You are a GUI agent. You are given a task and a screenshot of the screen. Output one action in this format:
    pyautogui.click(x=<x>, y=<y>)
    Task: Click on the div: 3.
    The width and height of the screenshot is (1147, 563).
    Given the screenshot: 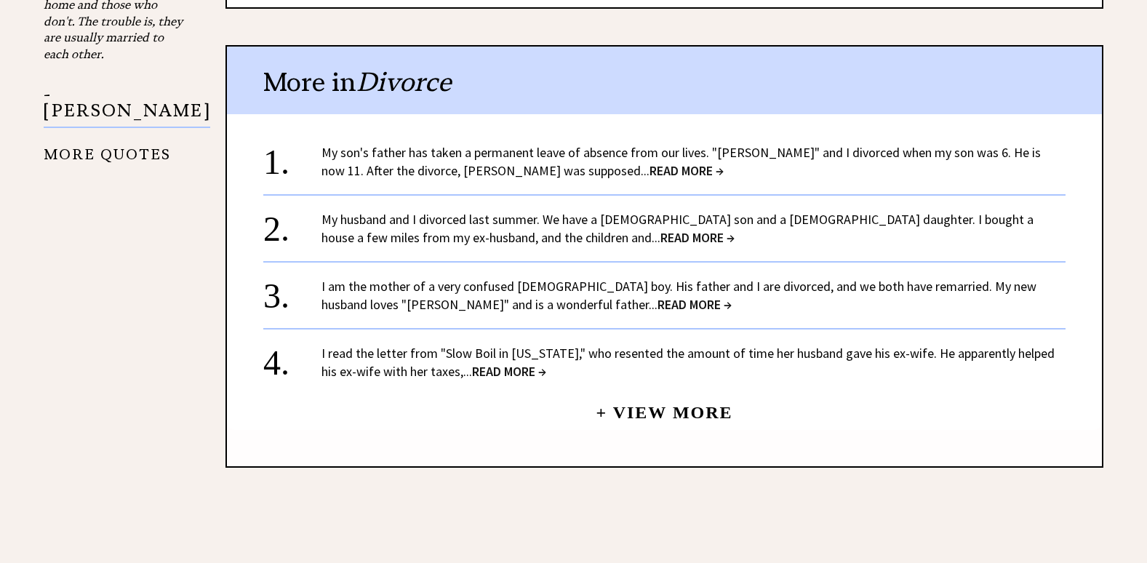 What is the action you would take?
    pyautogui.click(x=292, y=290)
    